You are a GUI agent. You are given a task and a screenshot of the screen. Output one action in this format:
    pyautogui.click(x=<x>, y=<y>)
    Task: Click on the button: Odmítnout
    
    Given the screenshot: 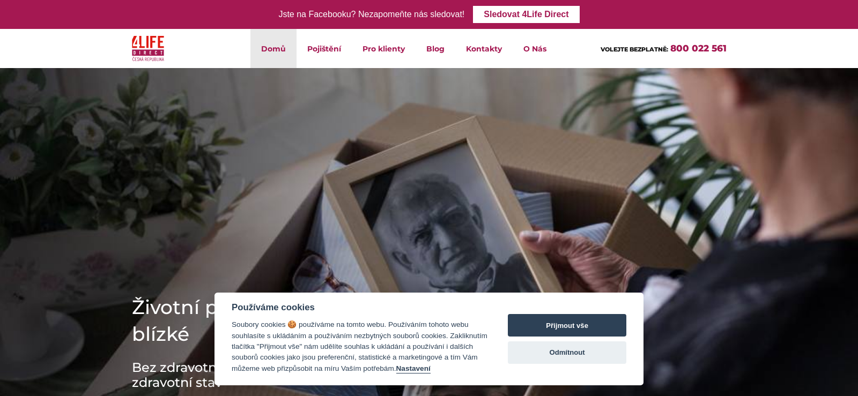 What is the action you would take?
    pyautogui.click(x=566, y=353)
    